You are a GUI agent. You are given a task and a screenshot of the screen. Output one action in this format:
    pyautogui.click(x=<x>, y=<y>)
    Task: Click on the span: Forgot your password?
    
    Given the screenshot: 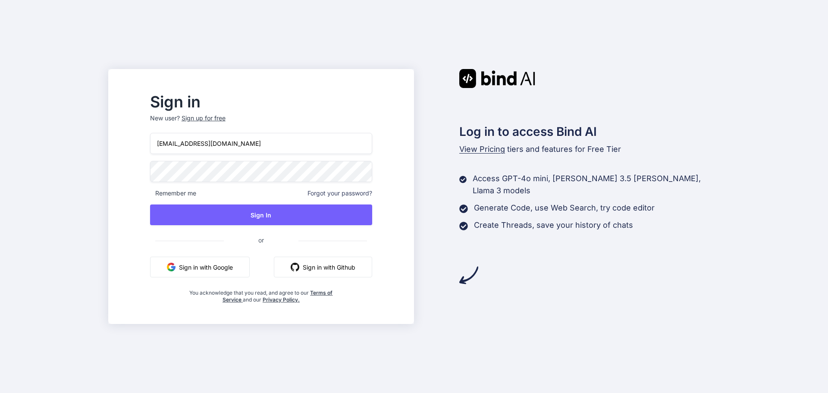 What is the action you would take?
    pyautogui.click(x=340, y=193)
    